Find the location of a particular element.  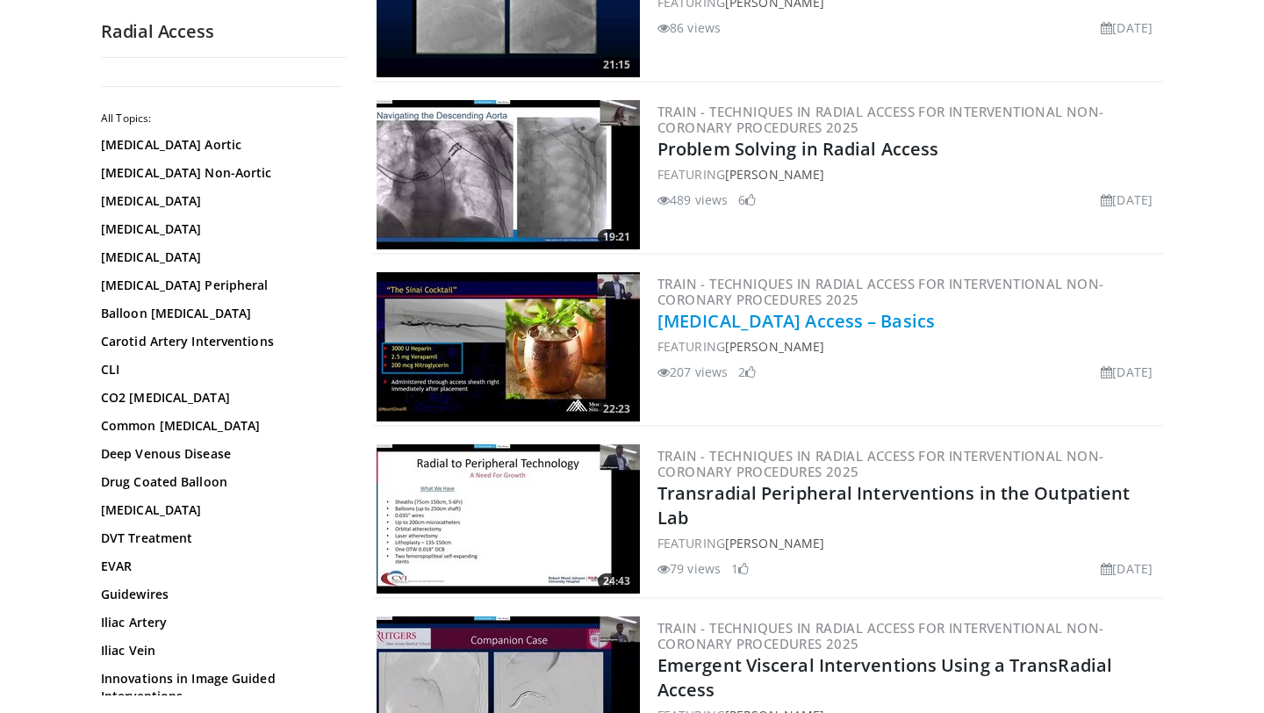

li: 86 views is located at coordinates (689, 27).